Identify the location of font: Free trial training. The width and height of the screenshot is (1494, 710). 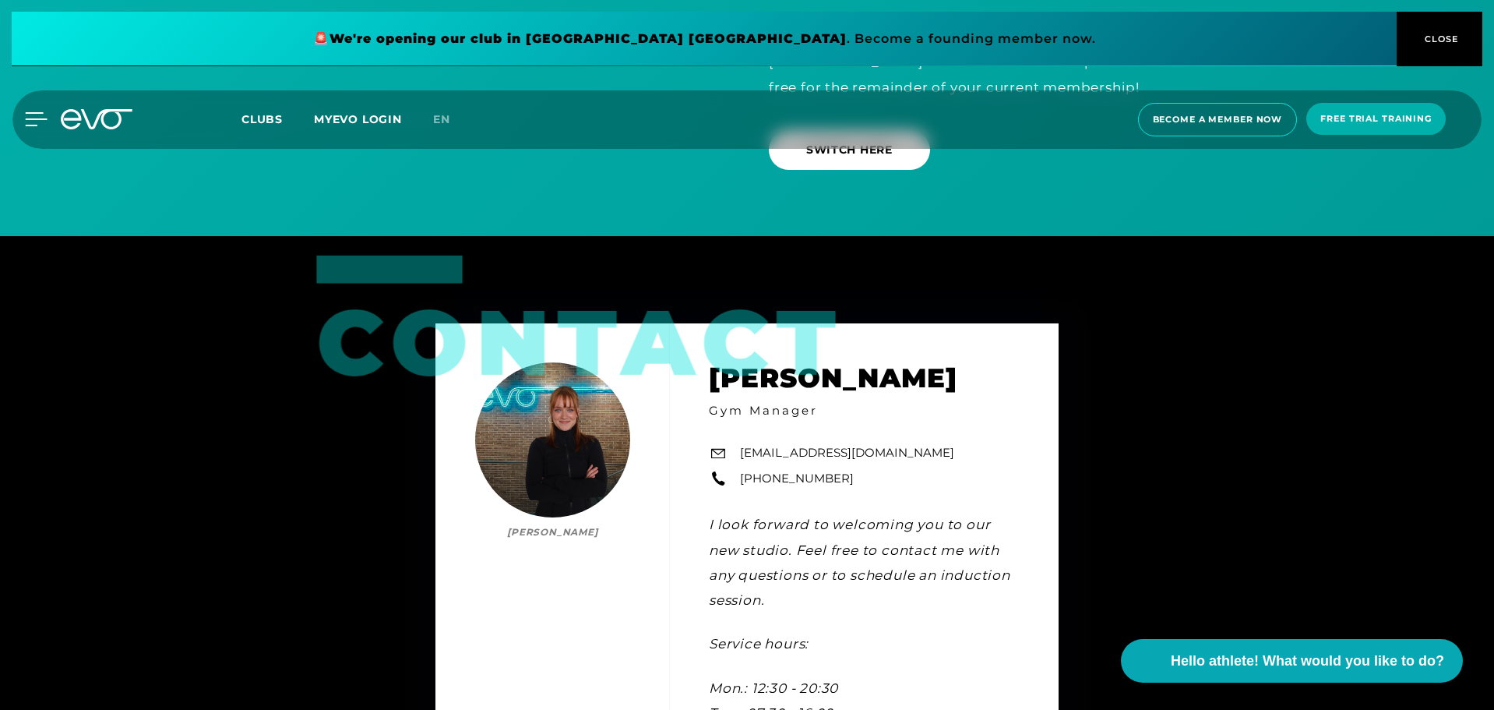
(1375, 118).